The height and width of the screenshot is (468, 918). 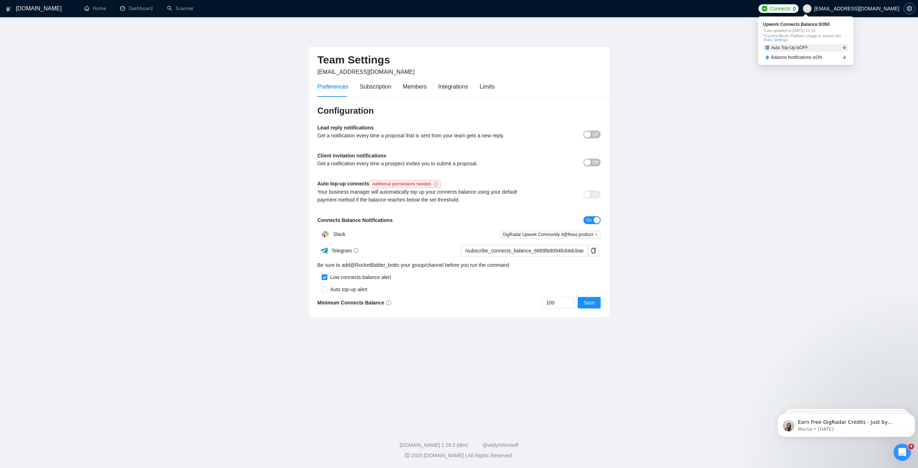 I want to click on span: Telegram, so click(x=345, y=251).